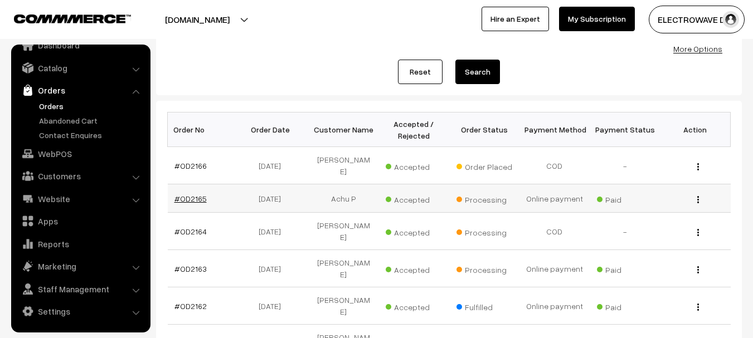  I want to click on th: Accepted / Rejected, so click(414, 130).